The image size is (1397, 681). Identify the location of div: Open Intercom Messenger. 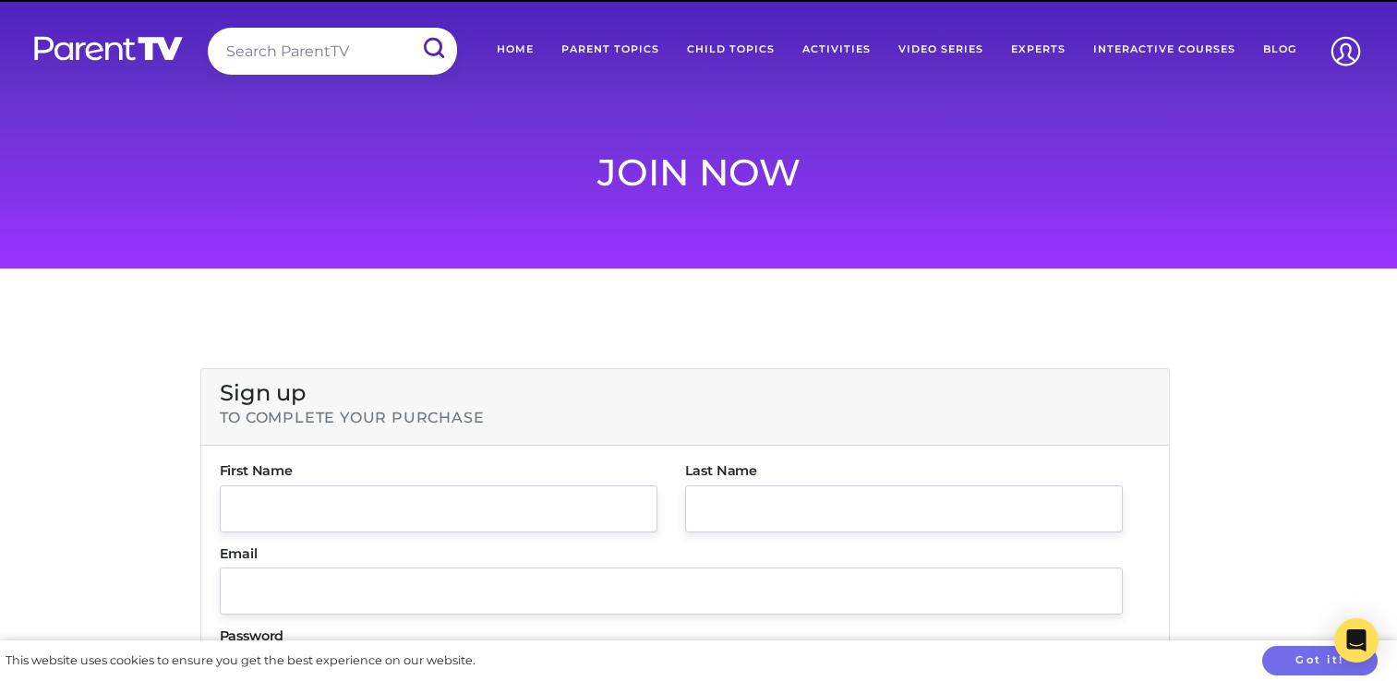
(1356, 641).